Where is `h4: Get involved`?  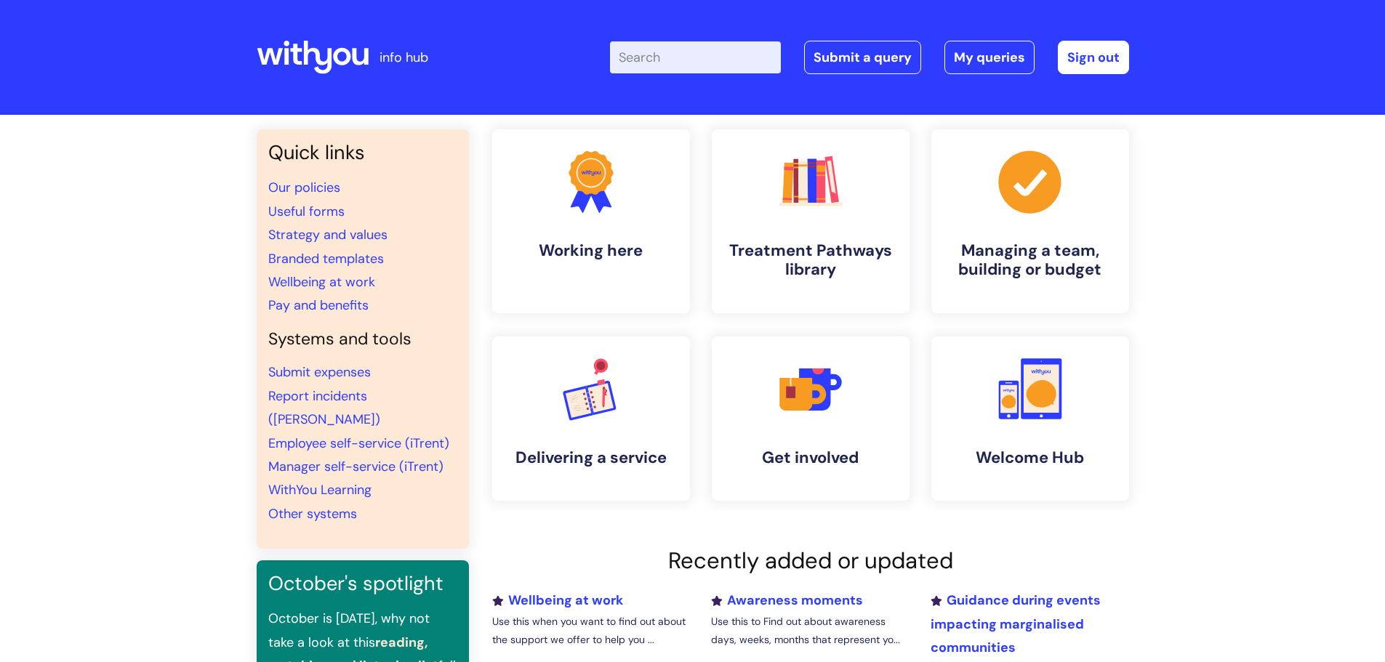
h4: Get involved is located at coordinates (810, 458).